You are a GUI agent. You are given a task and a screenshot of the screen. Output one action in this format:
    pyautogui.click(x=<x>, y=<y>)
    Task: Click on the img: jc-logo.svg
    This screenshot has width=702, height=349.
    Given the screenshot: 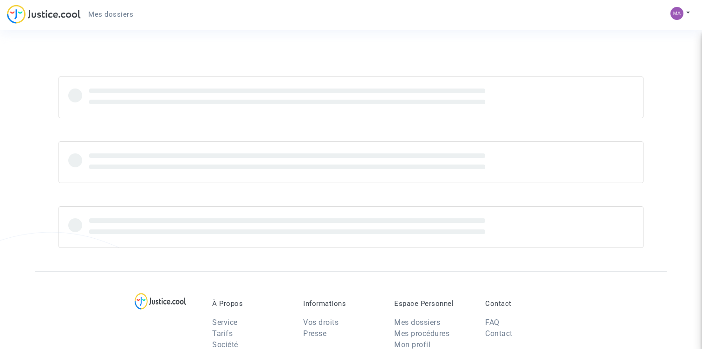 What is the action you would take?
    pyautogui.click(x=44, y=14)
    